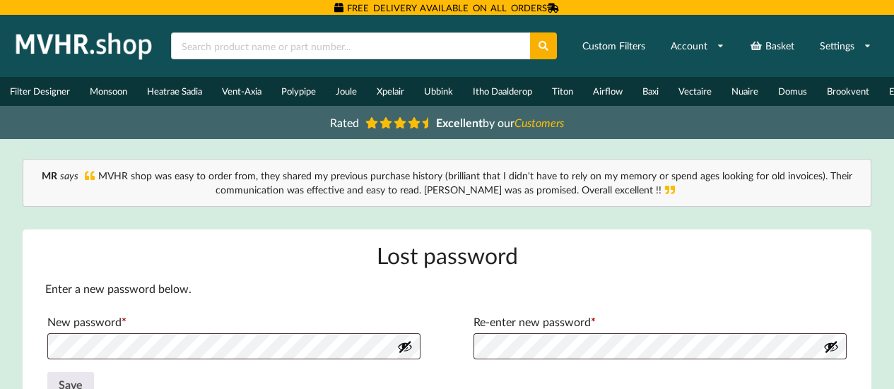  What do you see at coordinates (650, 91) in the screenshot?
I see `a: Baxi` at bounding box center [650, 91].